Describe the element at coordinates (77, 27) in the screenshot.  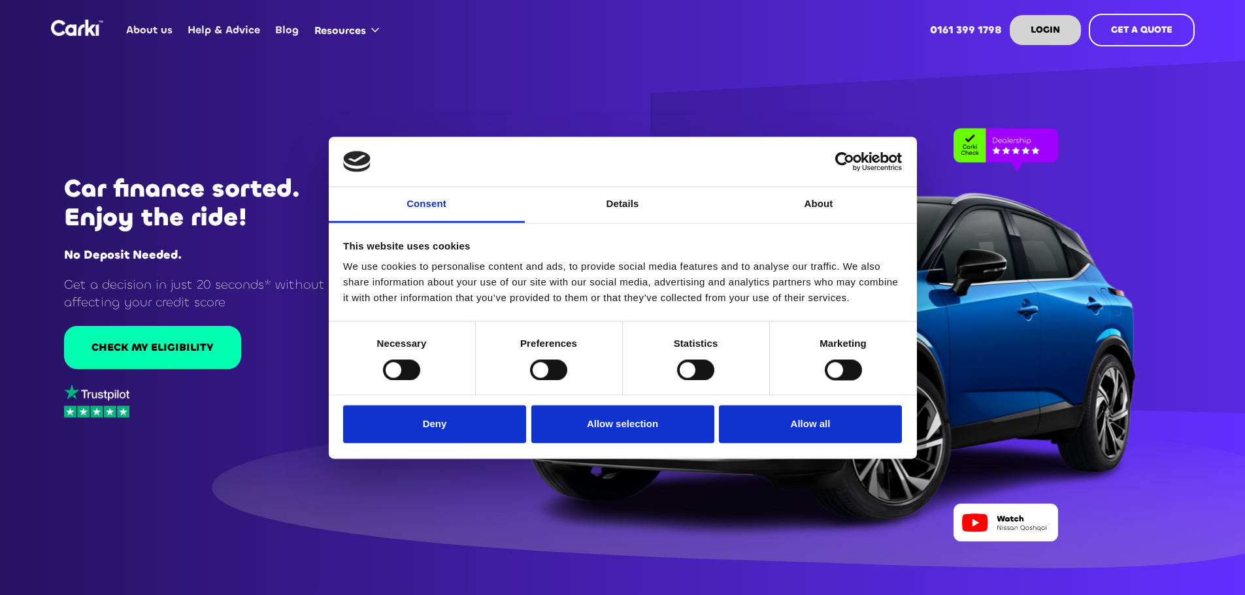
I see `img: Logo` at that location.